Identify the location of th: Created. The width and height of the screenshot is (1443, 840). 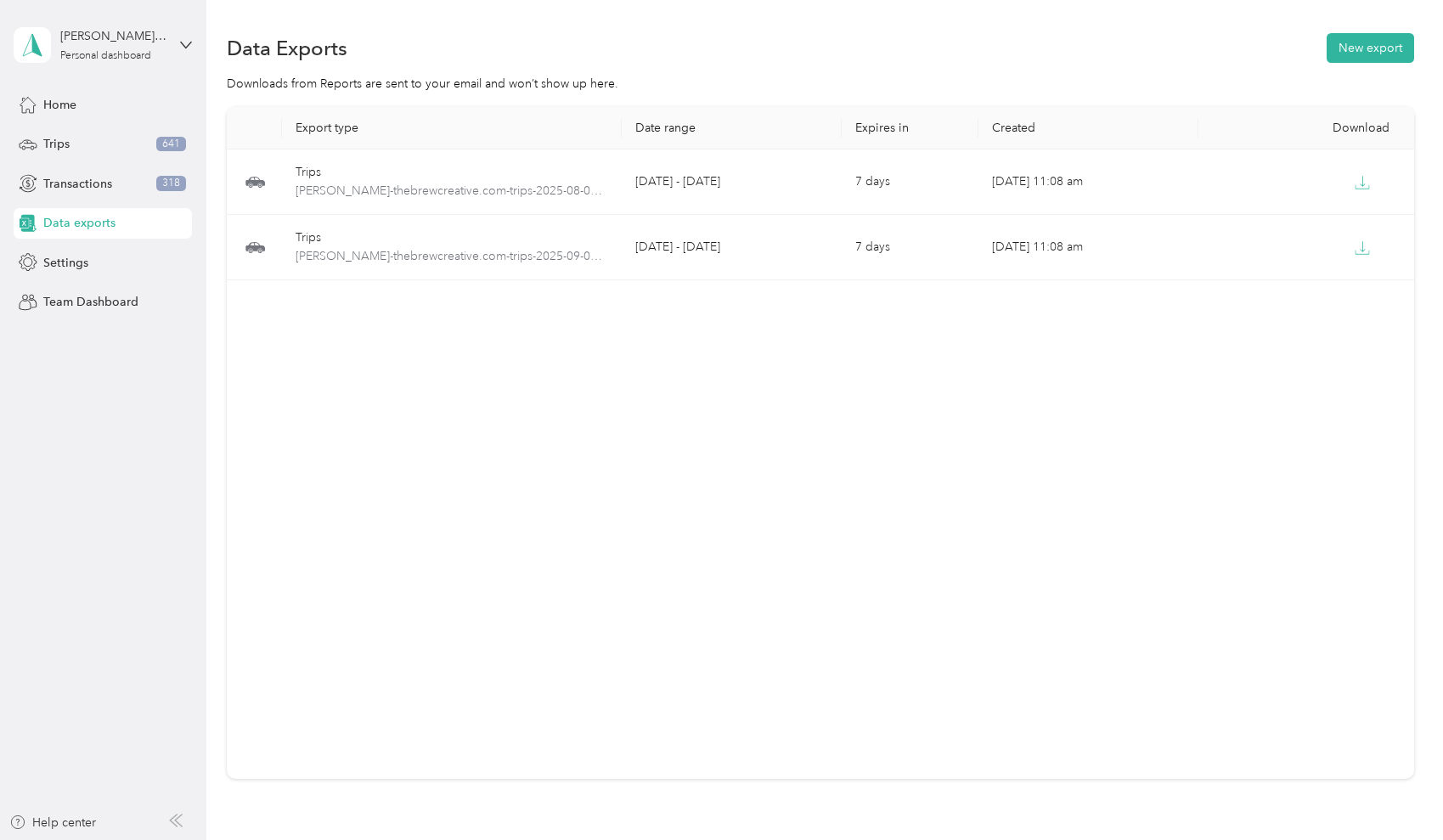
(1088, 128).